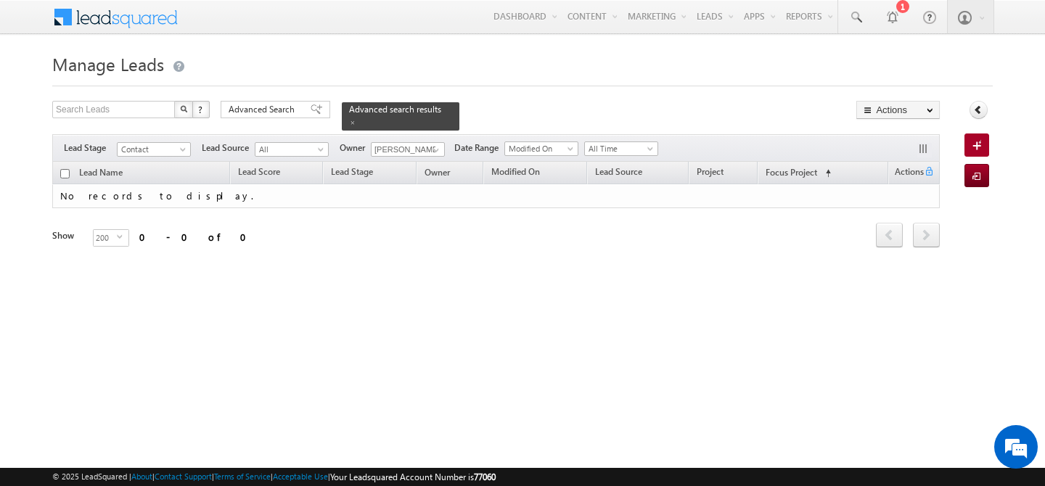 This screenshot has width=1045, height=486. What do you see at coordinates (798, 173) in the screenshot?
I see `a: Focus Project (sorted ascending)` at bounding box center [798, 173].